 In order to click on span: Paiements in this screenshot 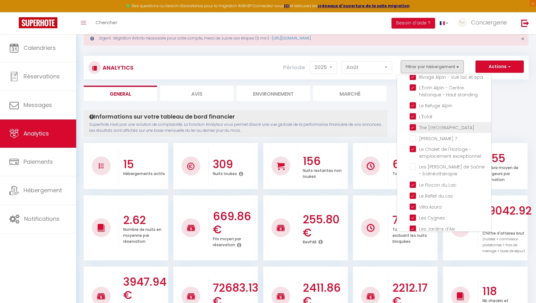, I will do `click(38, 161)`.